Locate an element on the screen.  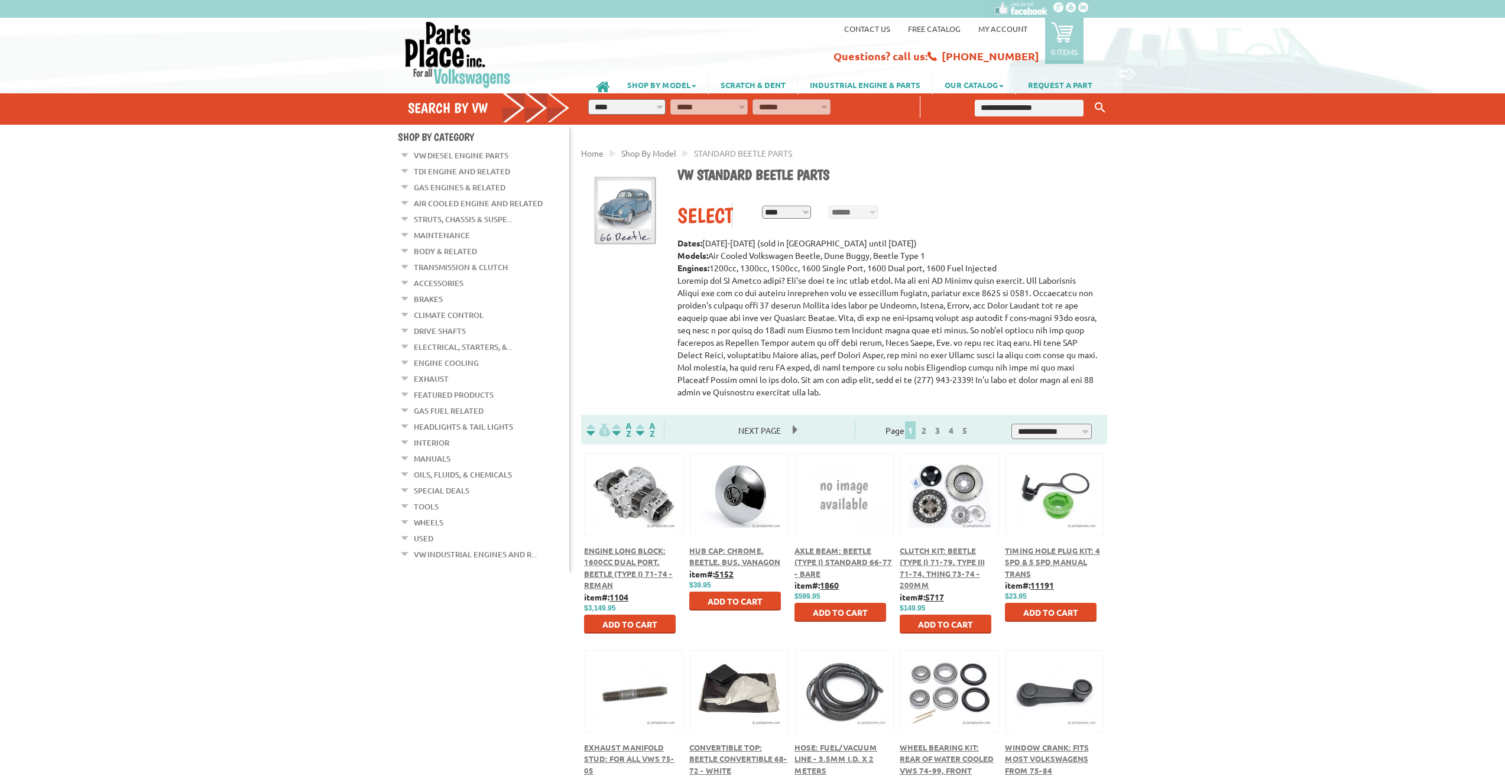
span: Exhaust Manifold Stud: For All VWs 75-05 is located at coordinates (629, 759).